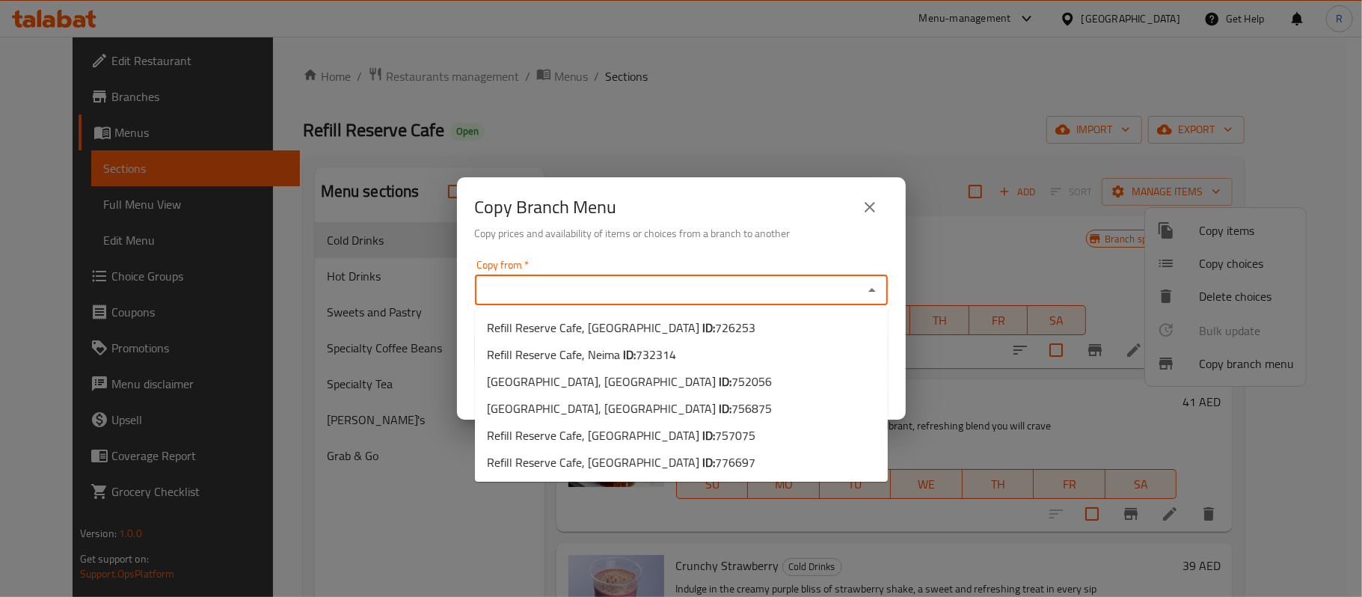  Describe the element at coordinates (872, 290) in the screenshot. I see `button: Close` at that location.